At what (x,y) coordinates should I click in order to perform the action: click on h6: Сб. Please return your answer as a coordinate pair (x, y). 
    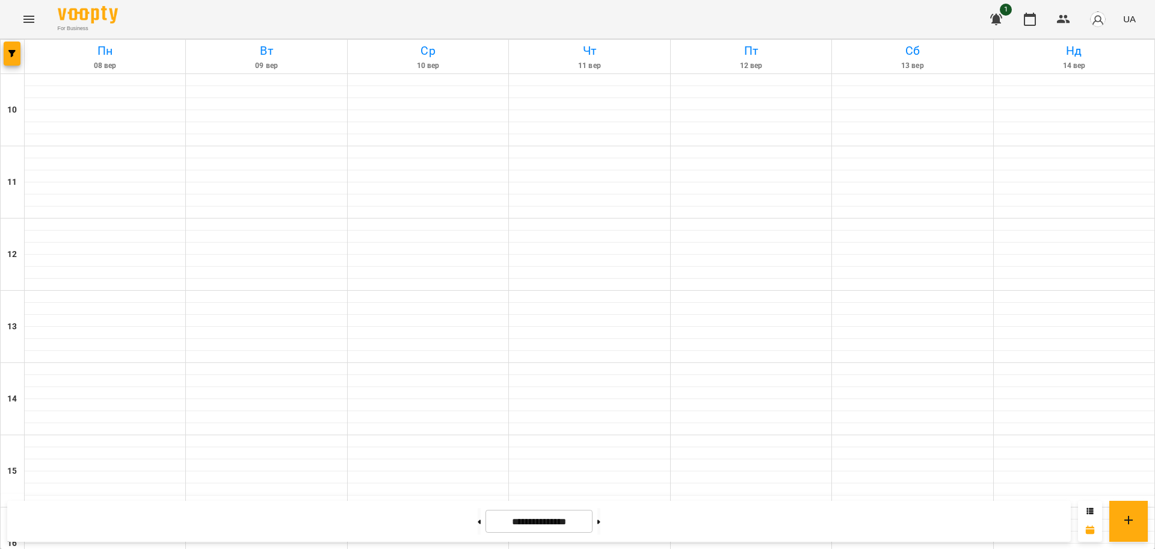
    Looking at the image, I should click on (912, 51).